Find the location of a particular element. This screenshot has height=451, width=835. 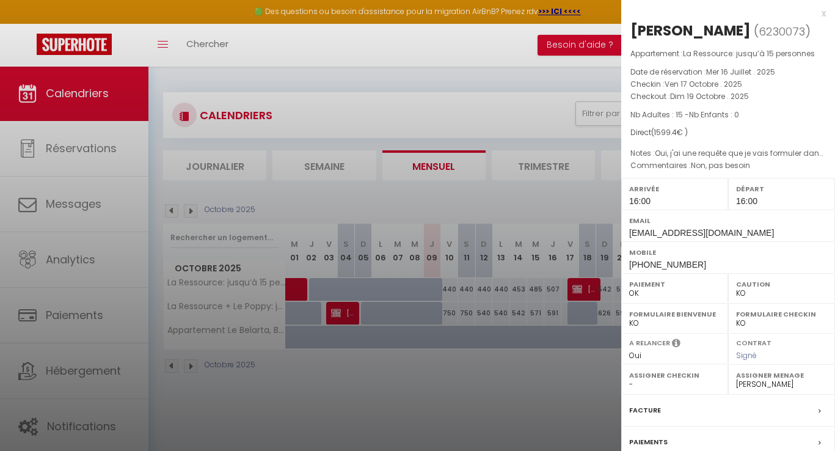

label: Facture is located at coordinates (645, 410).